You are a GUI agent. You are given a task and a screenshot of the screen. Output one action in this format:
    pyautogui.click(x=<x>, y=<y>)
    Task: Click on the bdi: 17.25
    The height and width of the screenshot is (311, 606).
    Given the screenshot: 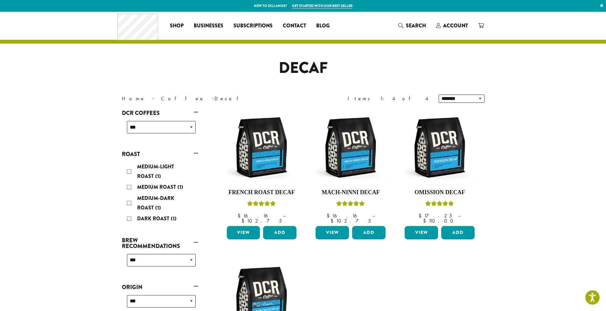 What is the action you would take?
    pyautogui.click(x=435, y=215)
    